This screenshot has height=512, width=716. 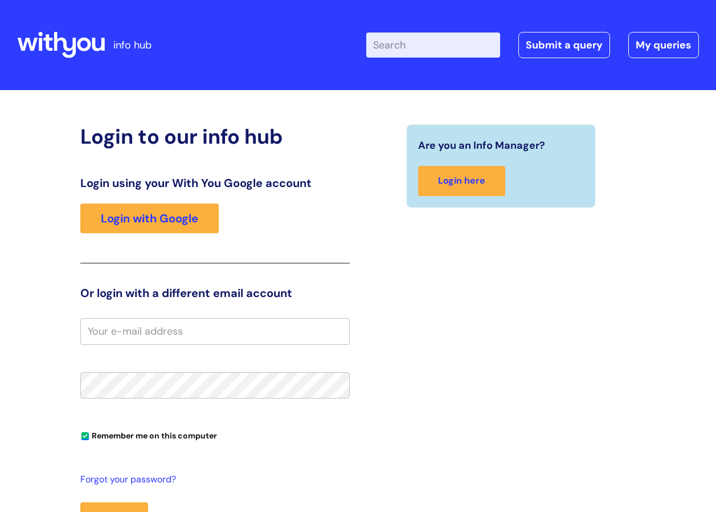 What do you see at coordinates (664, 45) in the screenshot?
I see `a: My queries` at bounding box center [664, 45].